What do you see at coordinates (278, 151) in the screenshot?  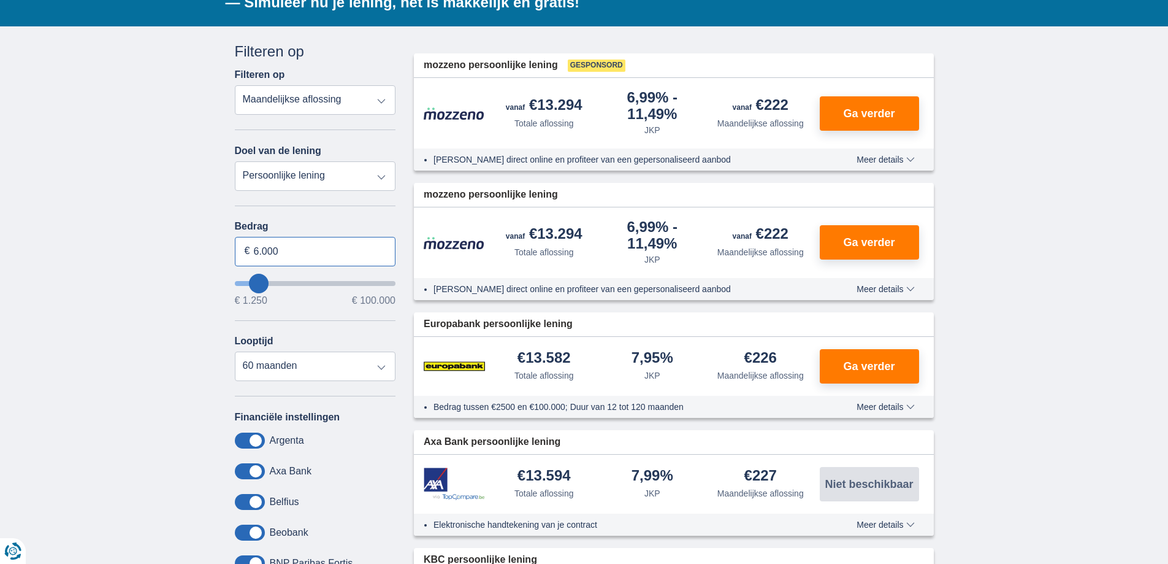 I see `label: Doel van de lening` at bounding box center [278, 151].